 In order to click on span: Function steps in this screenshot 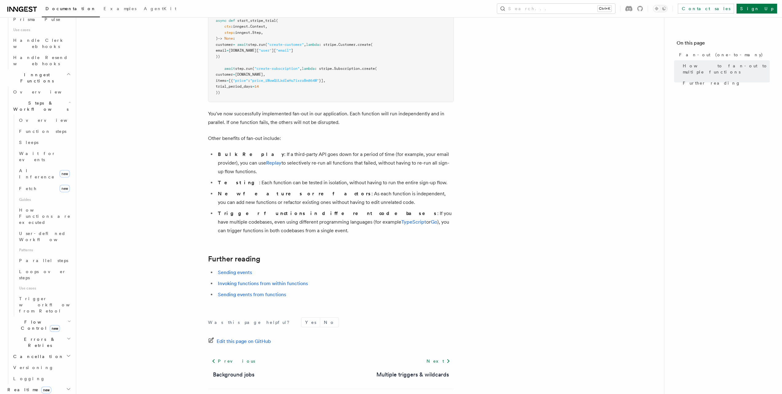, I will do `click(43, 131)`.